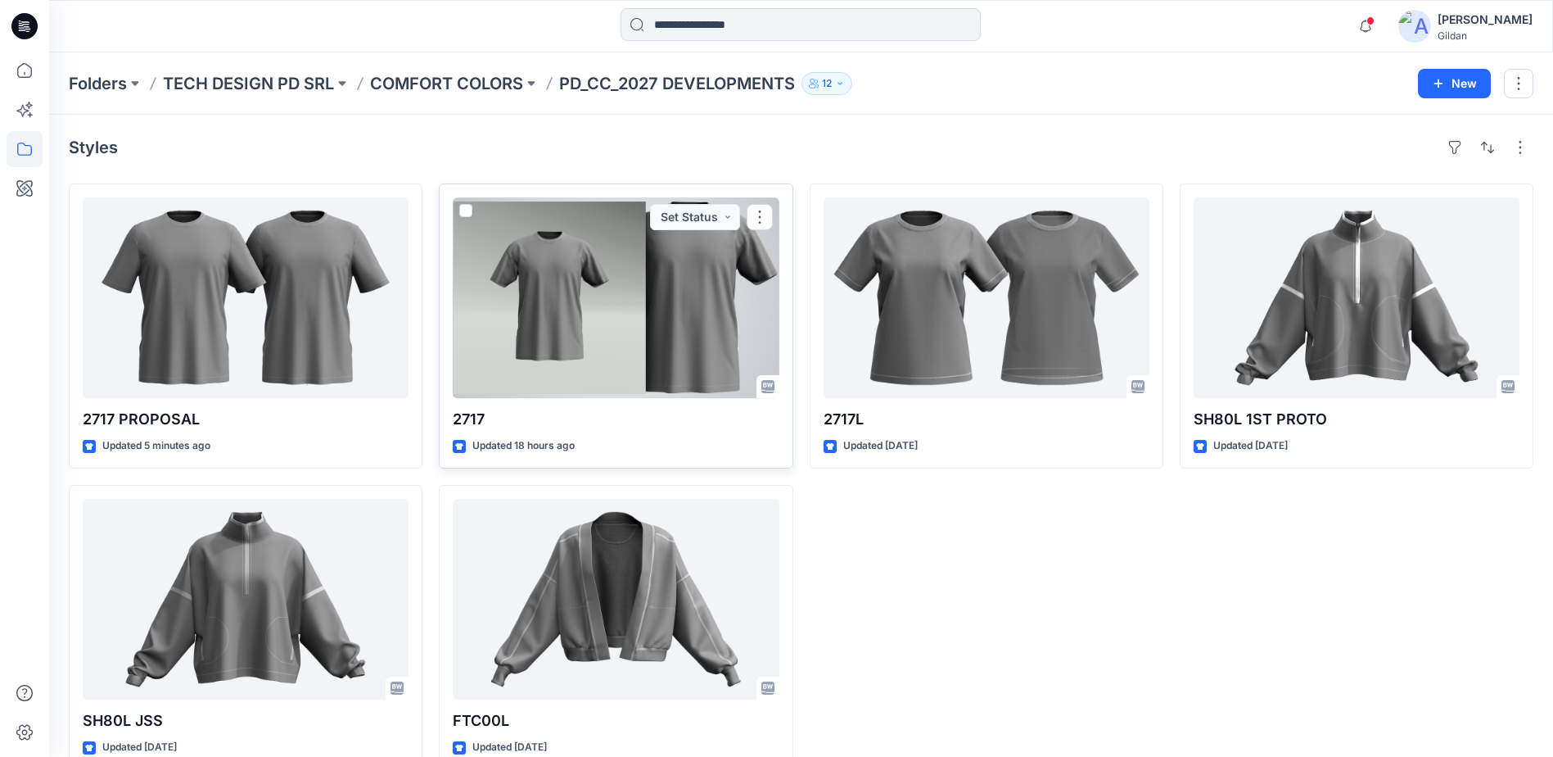  I want to click on a: 2717L, so click(987, 297).